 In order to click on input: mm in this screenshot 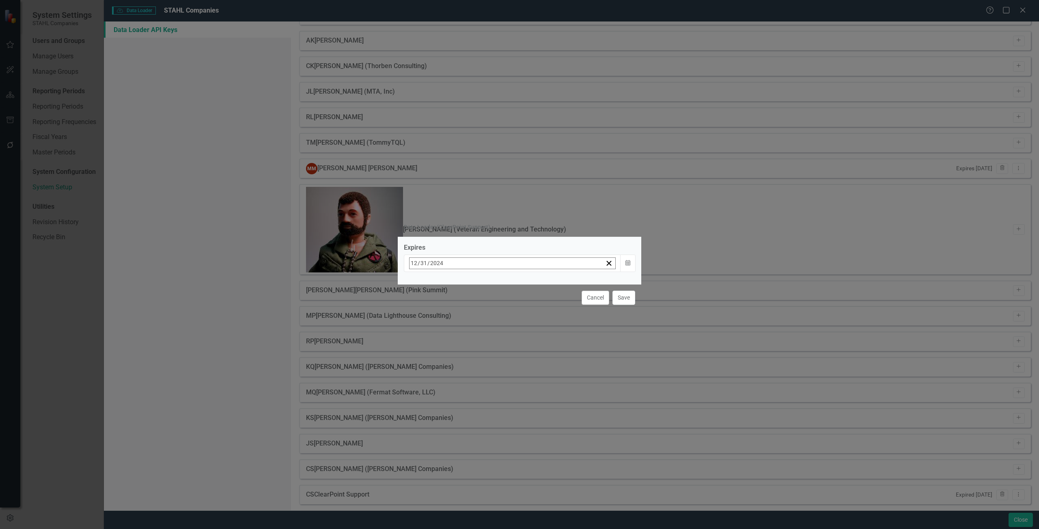, I will do `click(414, 263)`.